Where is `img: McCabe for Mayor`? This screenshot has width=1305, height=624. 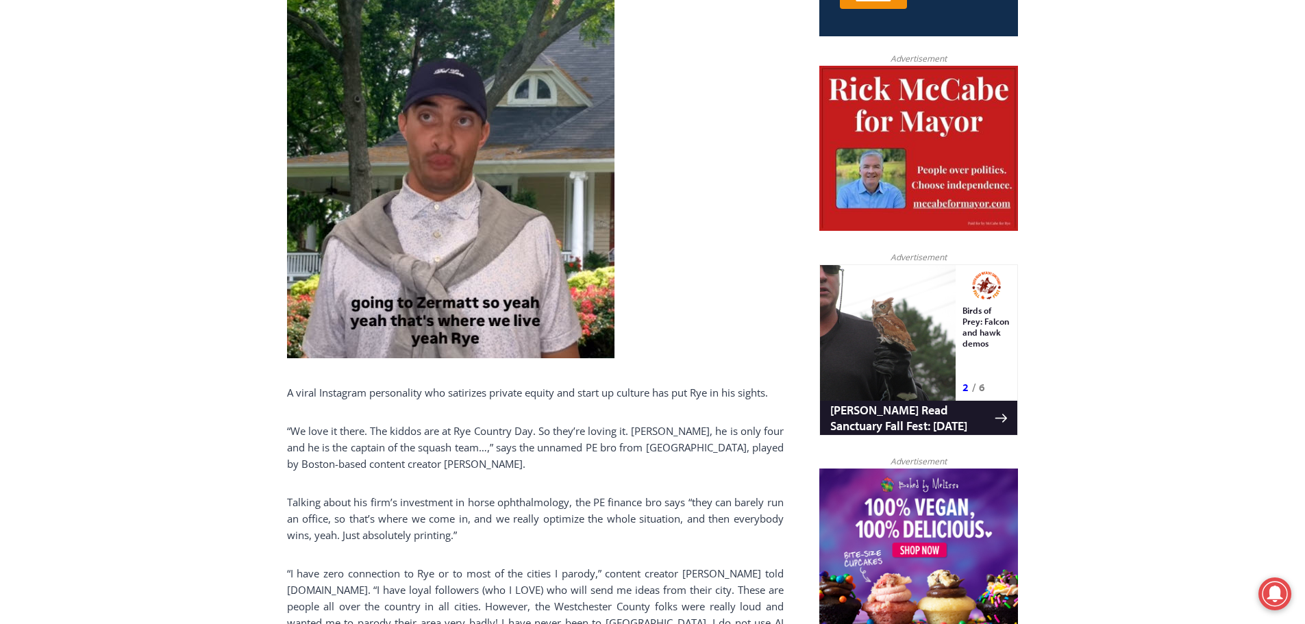 img: McCabe for Mayor is located at coordinates (919, 149).